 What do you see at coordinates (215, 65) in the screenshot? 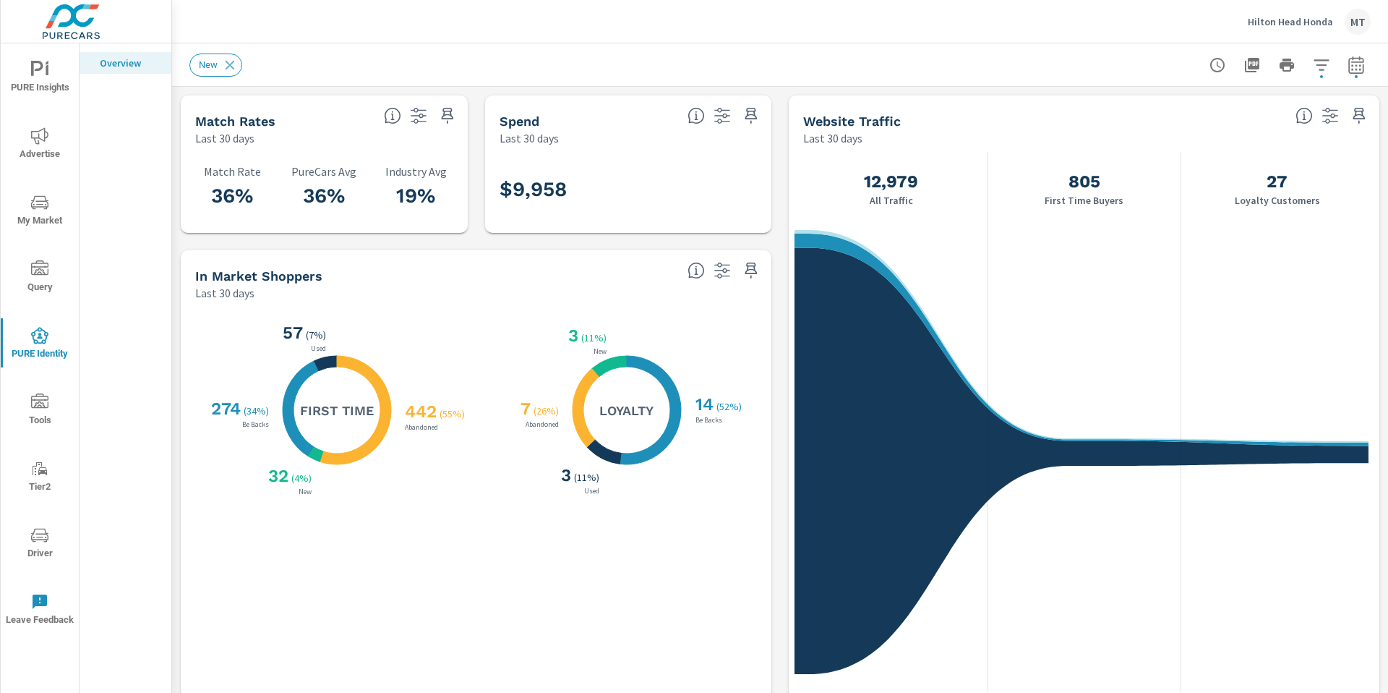
I see `div: New` at bounding box center [215, 65].